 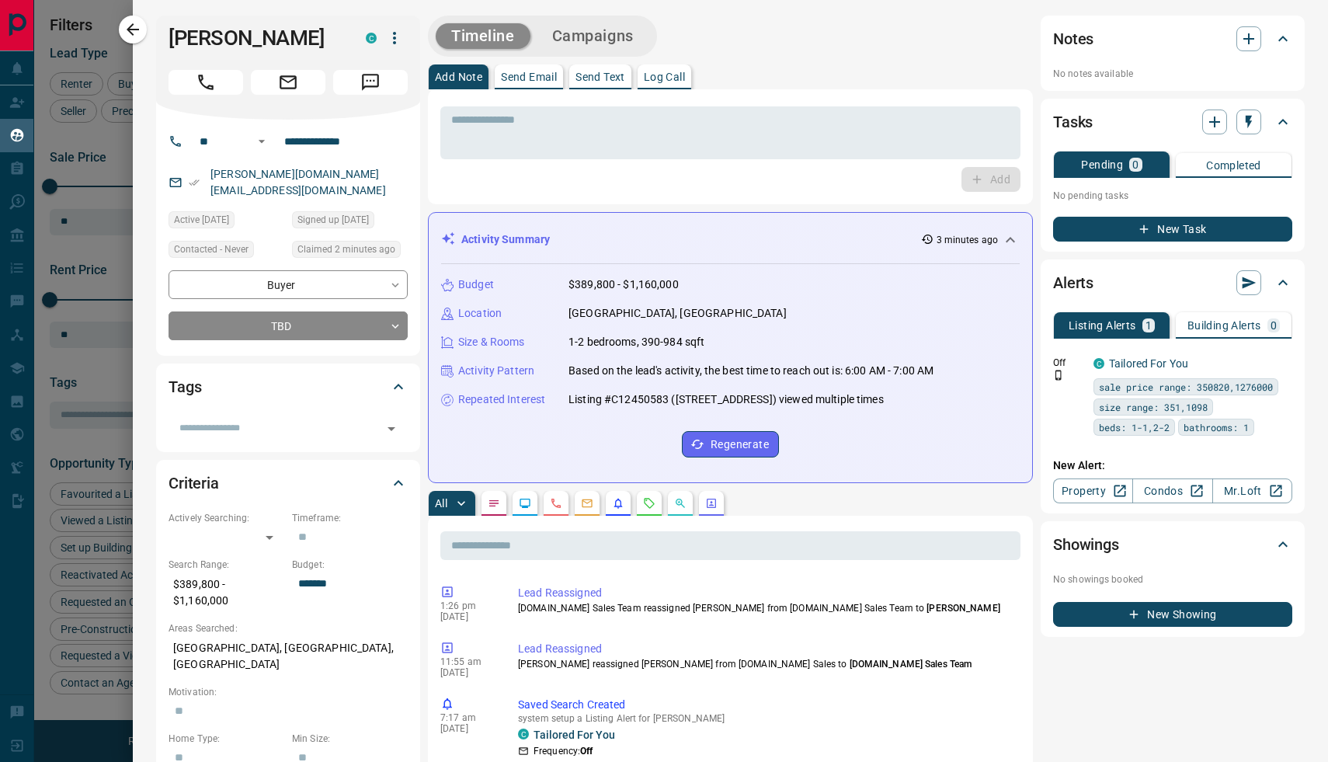 What do you see at coordinates (226, 518) in the screenshot?
I see `p: Actively Searching:` at bounding box center [226, 518].